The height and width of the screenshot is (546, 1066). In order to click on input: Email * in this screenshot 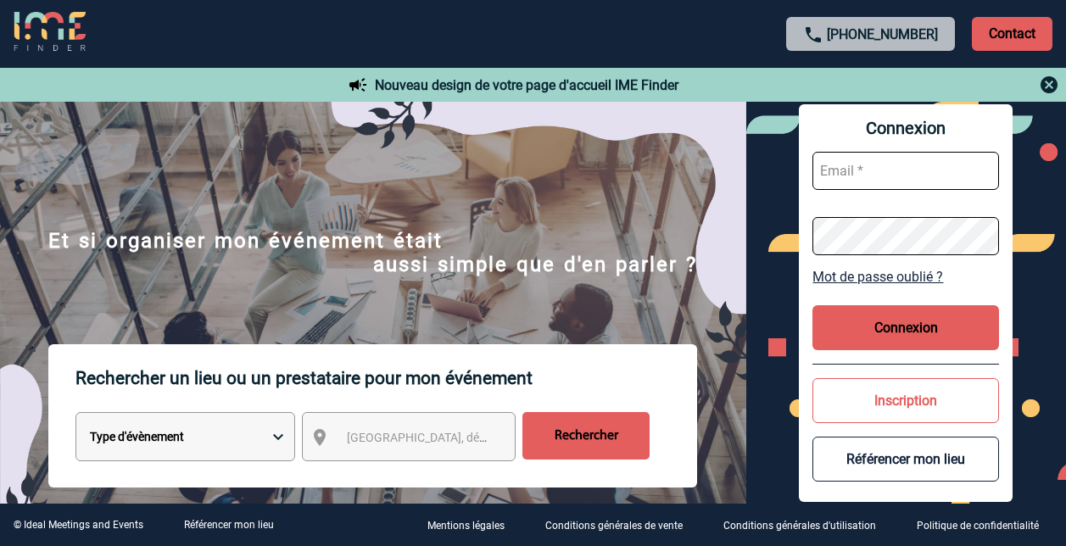, I will do `click(906, 171)`.